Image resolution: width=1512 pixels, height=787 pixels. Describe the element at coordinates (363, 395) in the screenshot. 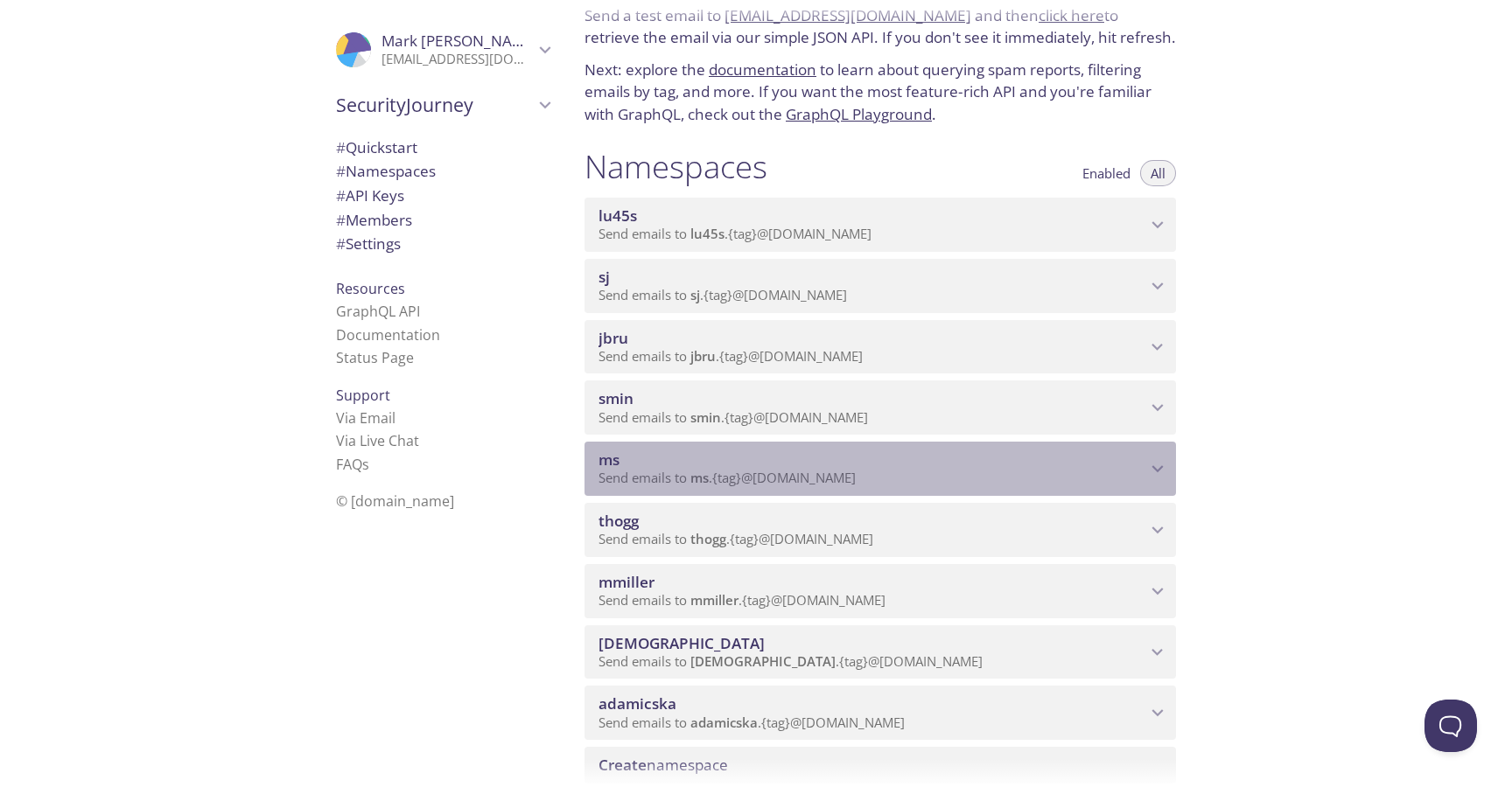

I see `span: Support` at that location.